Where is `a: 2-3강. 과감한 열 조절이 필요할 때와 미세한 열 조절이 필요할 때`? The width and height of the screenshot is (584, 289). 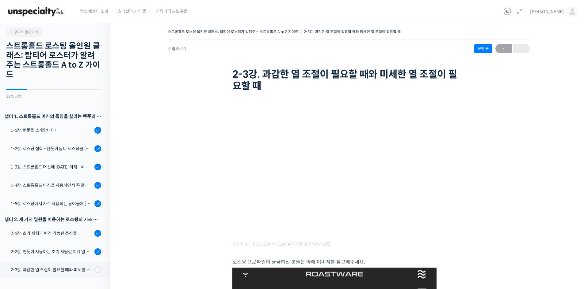 a: 2-3강. 과감한 열 조절이 필요할 때와 미세한 열 조절이 필요할 때 is located at coordinates (352, 32).